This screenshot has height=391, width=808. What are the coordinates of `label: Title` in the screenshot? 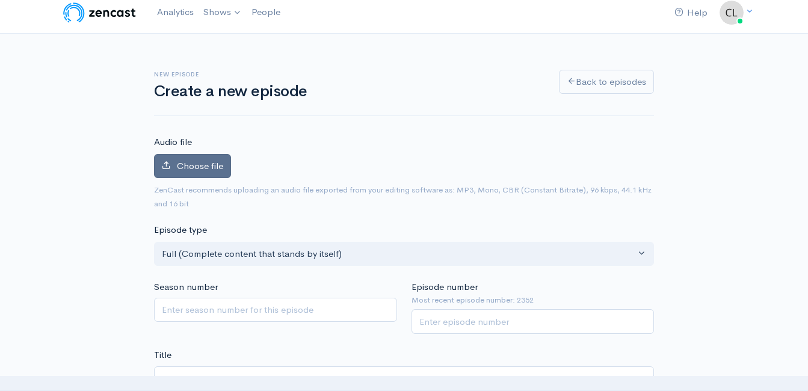 It's located at (163, 355).